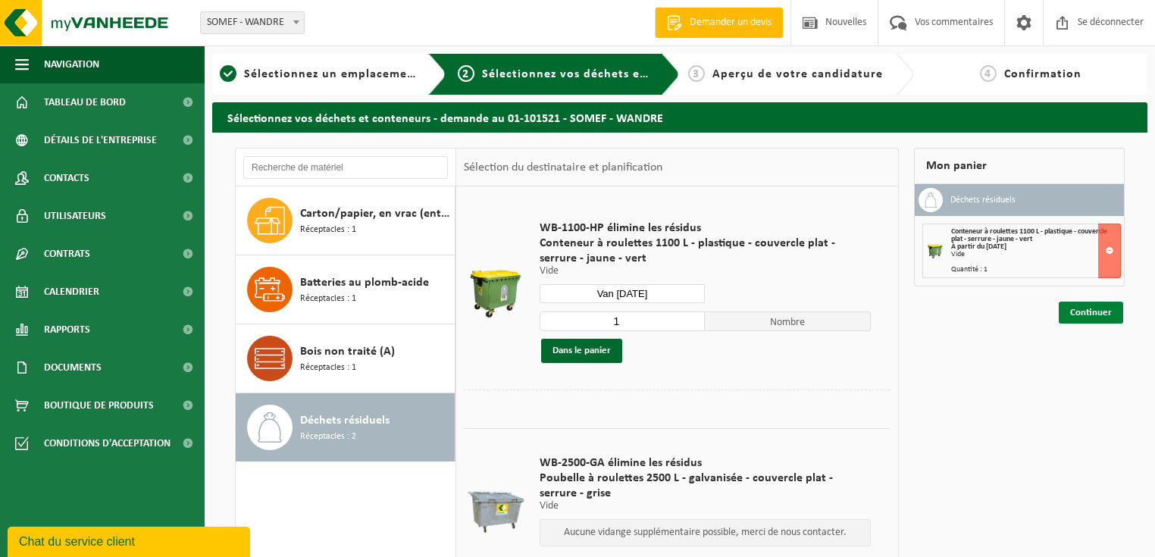 This screenshot has height=557, width=1155. What do you see at coordinates (610, 74) in the screenshot?
I see `font: Sélectionnez vos déchets et vos conteneurs` at bounding box center [610, 74].